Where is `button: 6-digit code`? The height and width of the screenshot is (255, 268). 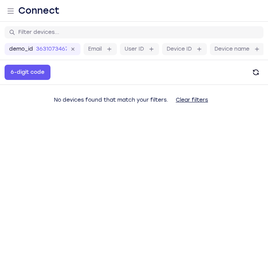
button: 6-digit code is located at coordinates (27, 72).